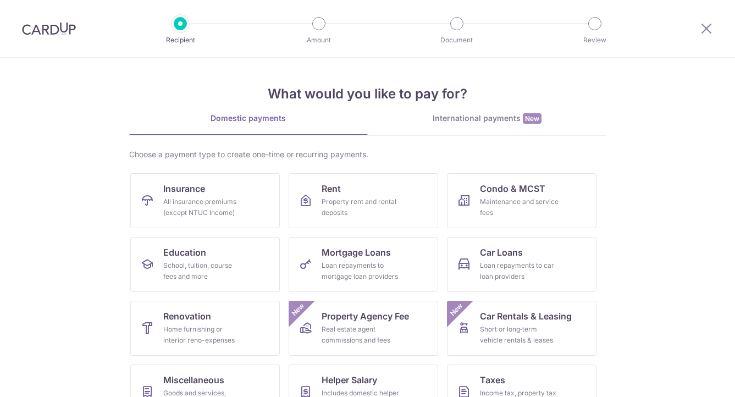 The image size is (735, 397). Describe the element at coordinates (501, 252) in the screenshot. I see `span: Car Loans` at that location.